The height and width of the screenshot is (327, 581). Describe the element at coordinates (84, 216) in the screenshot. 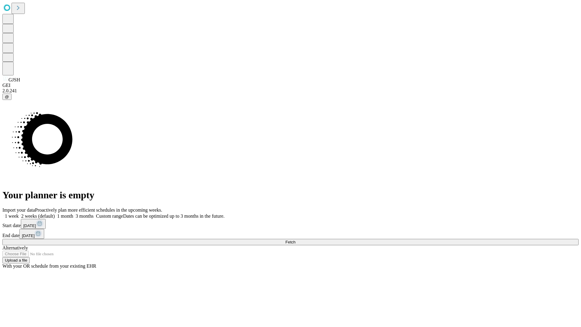

I see `span: 3 months` at that location.